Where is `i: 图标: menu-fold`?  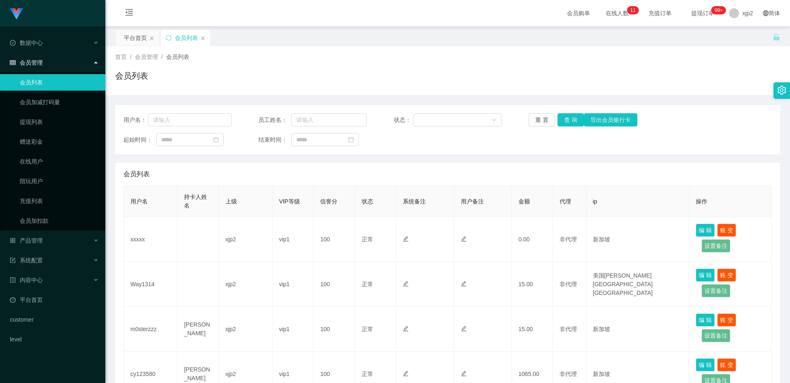 i: 图标: menu-fold is located at coordinates (129, 14).